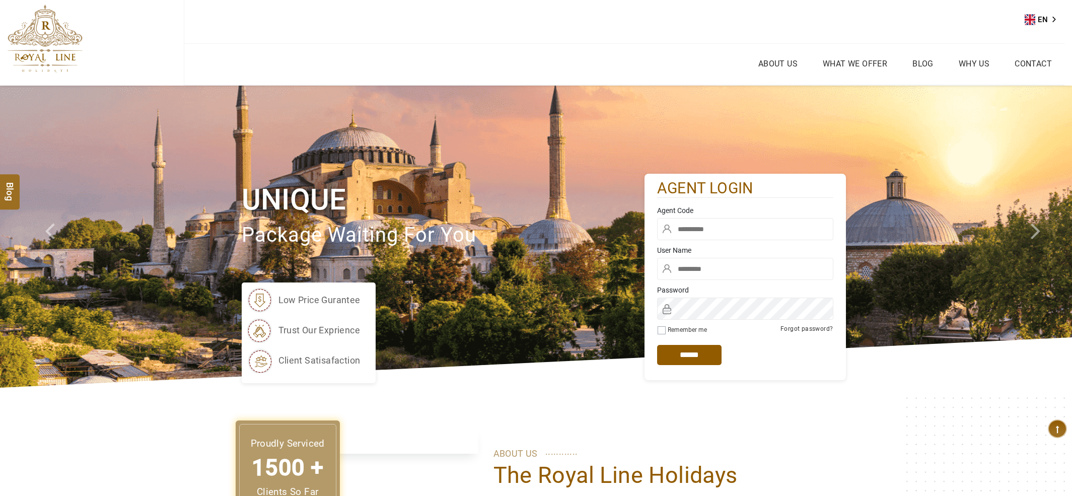 Image resolution: width=1072 pixels, height=496 pixels. What do you see at coordinates (304, 361) in the screenshot?
I see `li: client satisafaction` at bounding box center [304, 361].